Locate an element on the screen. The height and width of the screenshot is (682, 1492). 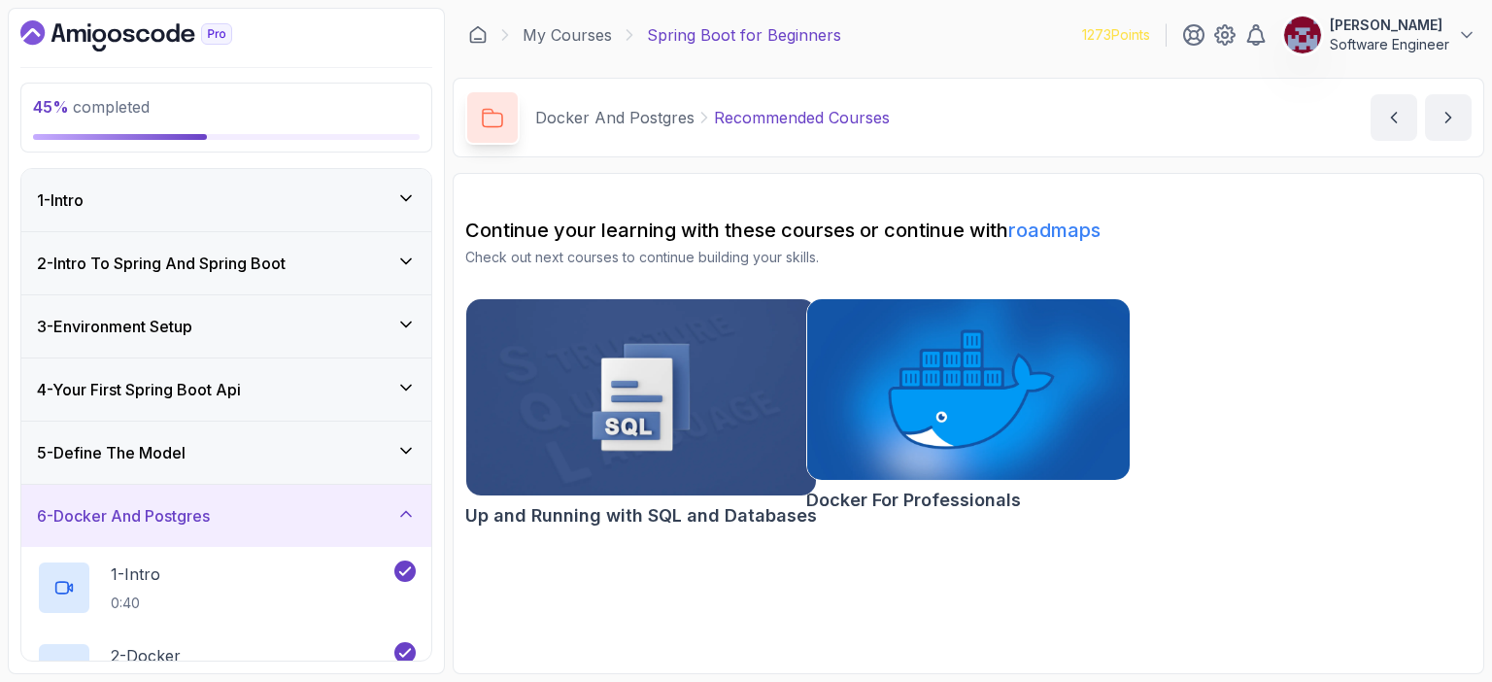
h2: Docker For Professionals is located at coordinates (913, 500).